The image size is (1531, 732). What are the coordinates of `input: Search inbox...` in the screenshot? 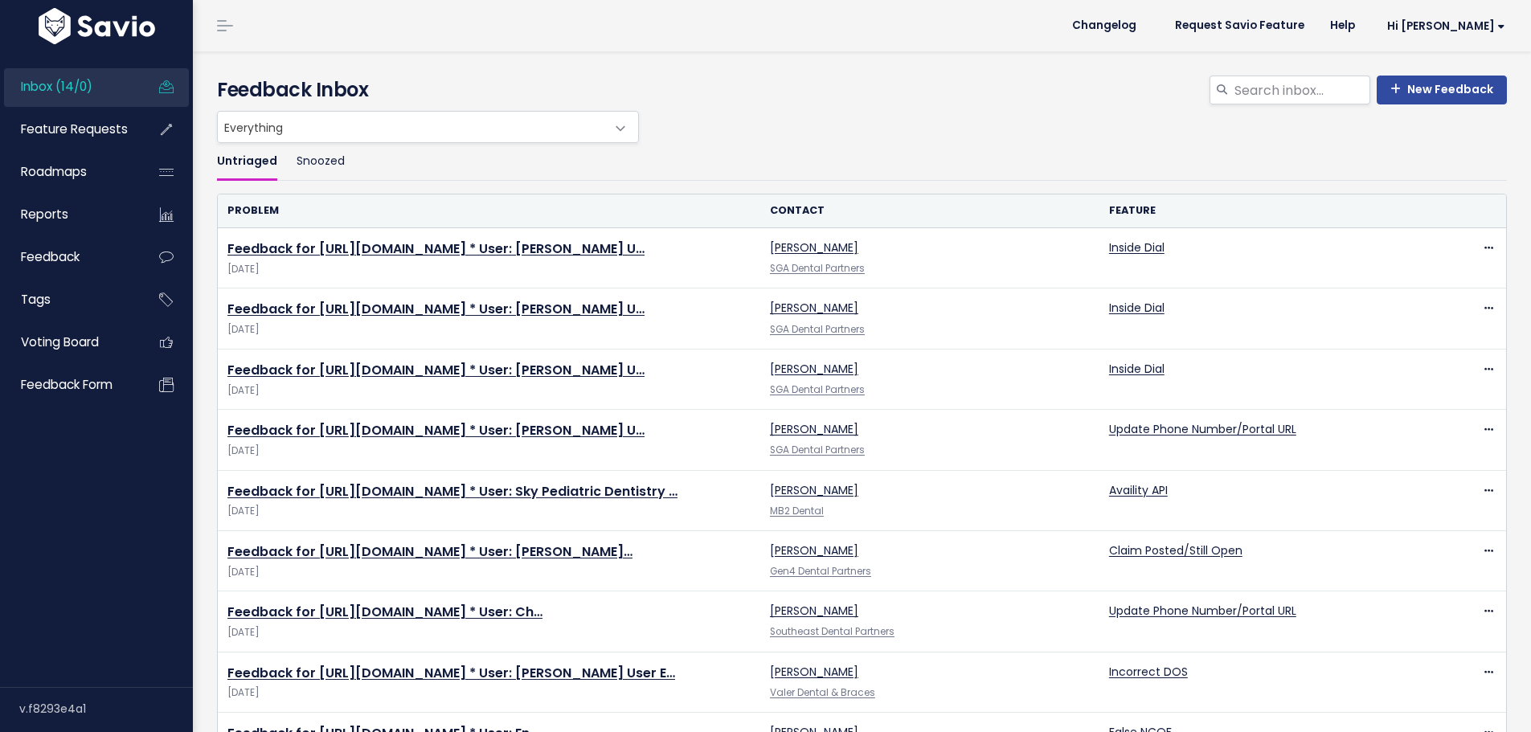 It's located at (1301, 90).